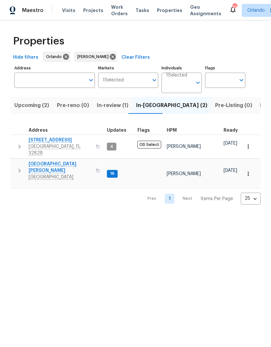 Image resolution: width=271 pixels, height=347 pixels. Describe the element at coordinates (117, 130) in the screenshot. I see `span: Updates` at that location.